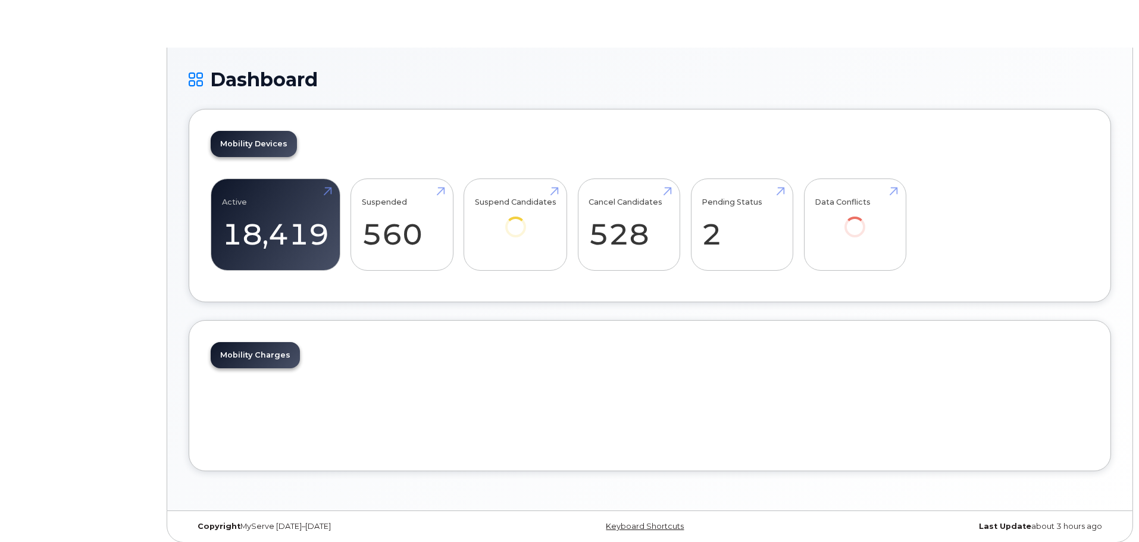 The height and width of the screenshot is (542, 1139). Describe the element at coordinates (219, 526) in the screenshot. I see `strong: Copyright` at that location.